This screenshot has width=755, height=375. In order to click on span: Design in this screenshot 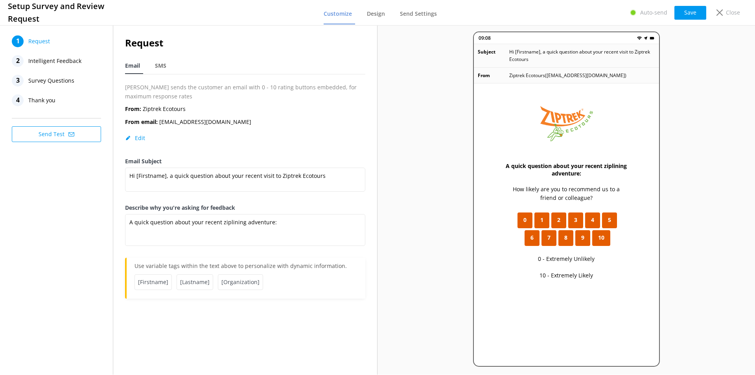, I will do `click(376, 14)`.